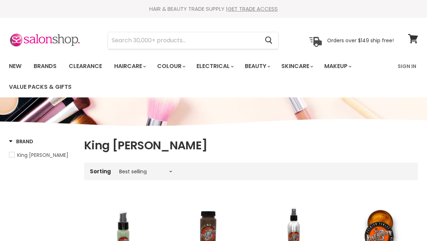 Image resolution: width=427 pixels, height=241 pixels. What do you see at coordinates (85, 66) in the screenshot?
I see `a: Clearance` at bounding box center [85, 66].